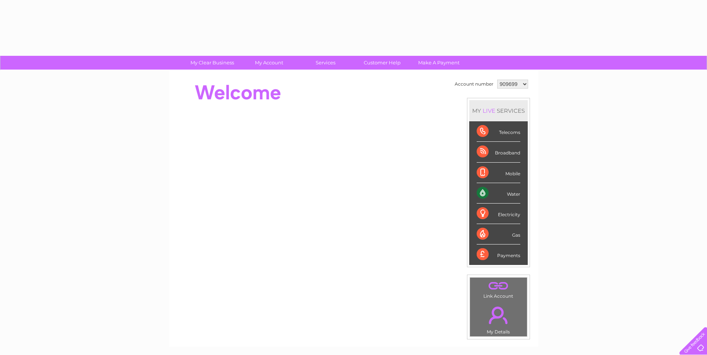  I want to click on td: Account number, so click(474, 84).